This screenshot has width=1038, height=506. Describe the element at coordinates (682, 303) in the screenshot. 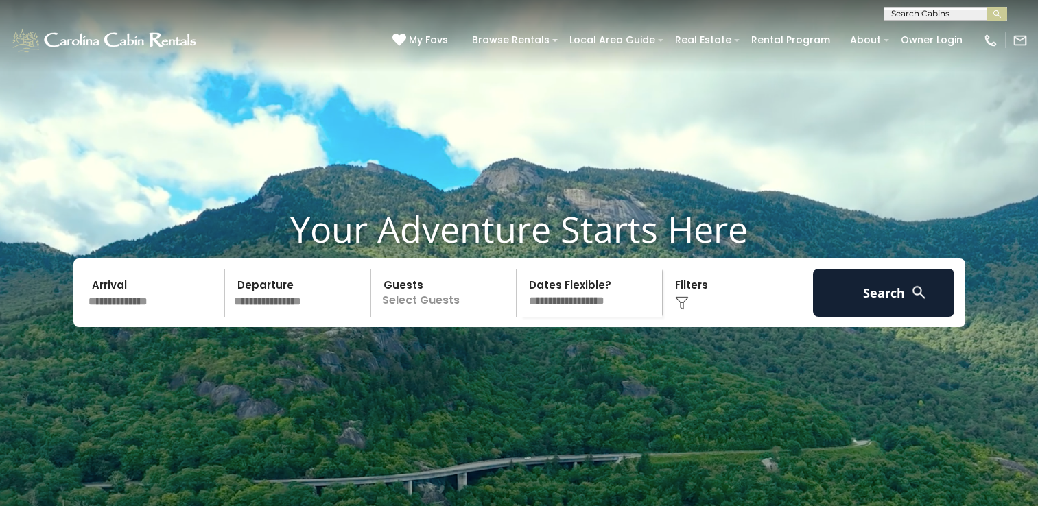

I see `img: filter--v1.png` at that location.